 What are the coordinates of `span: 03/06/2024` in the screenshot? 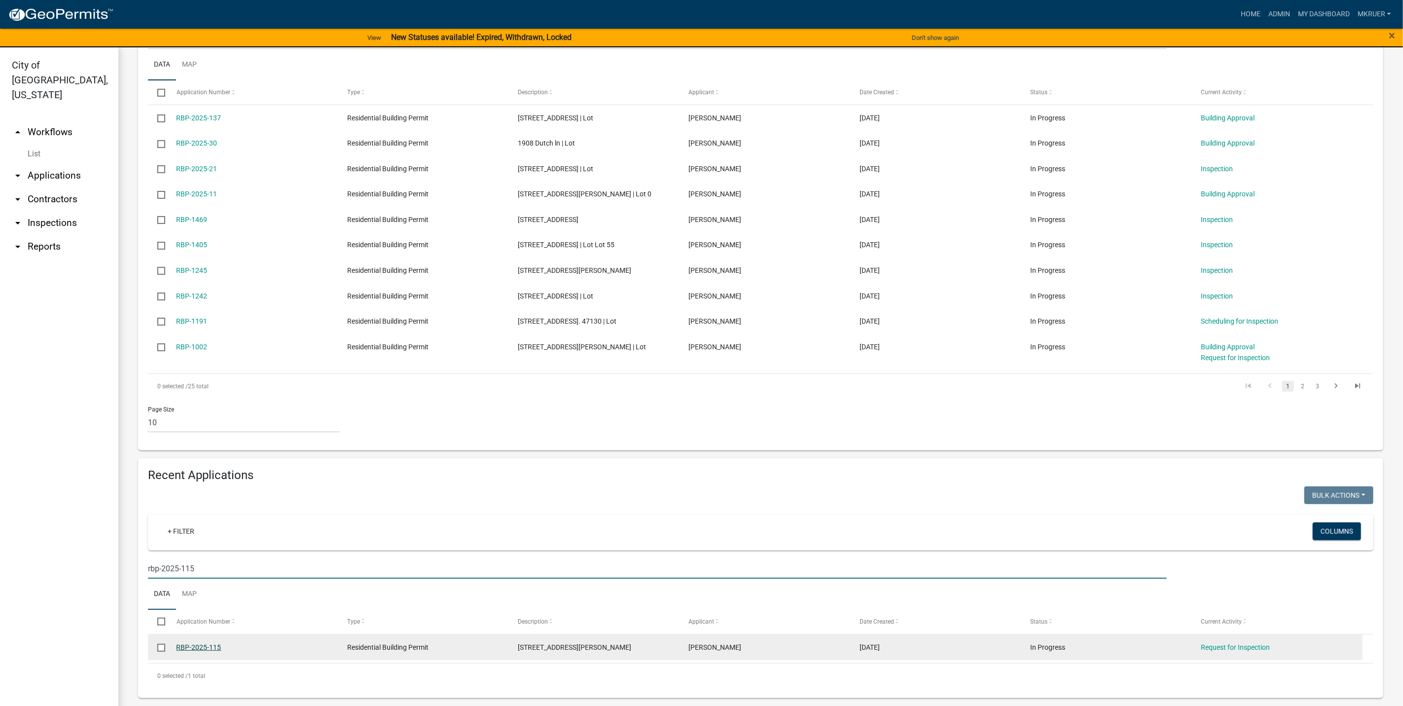 It's located at (870, 347).